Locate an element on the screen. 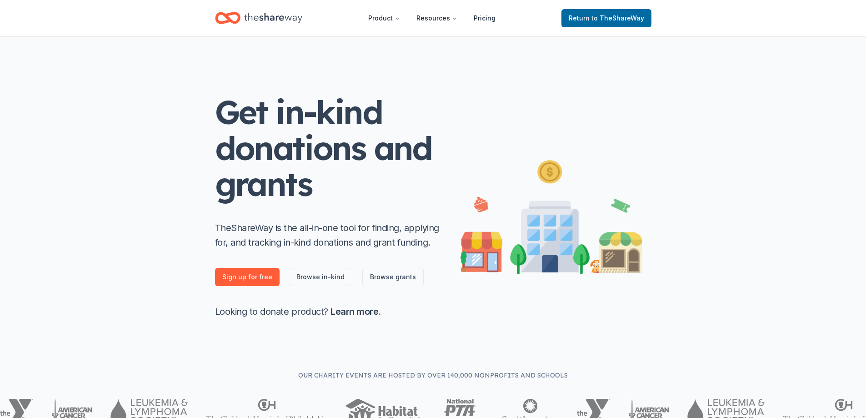  img: Illustration for landing page is located at coordinates (551, 215).